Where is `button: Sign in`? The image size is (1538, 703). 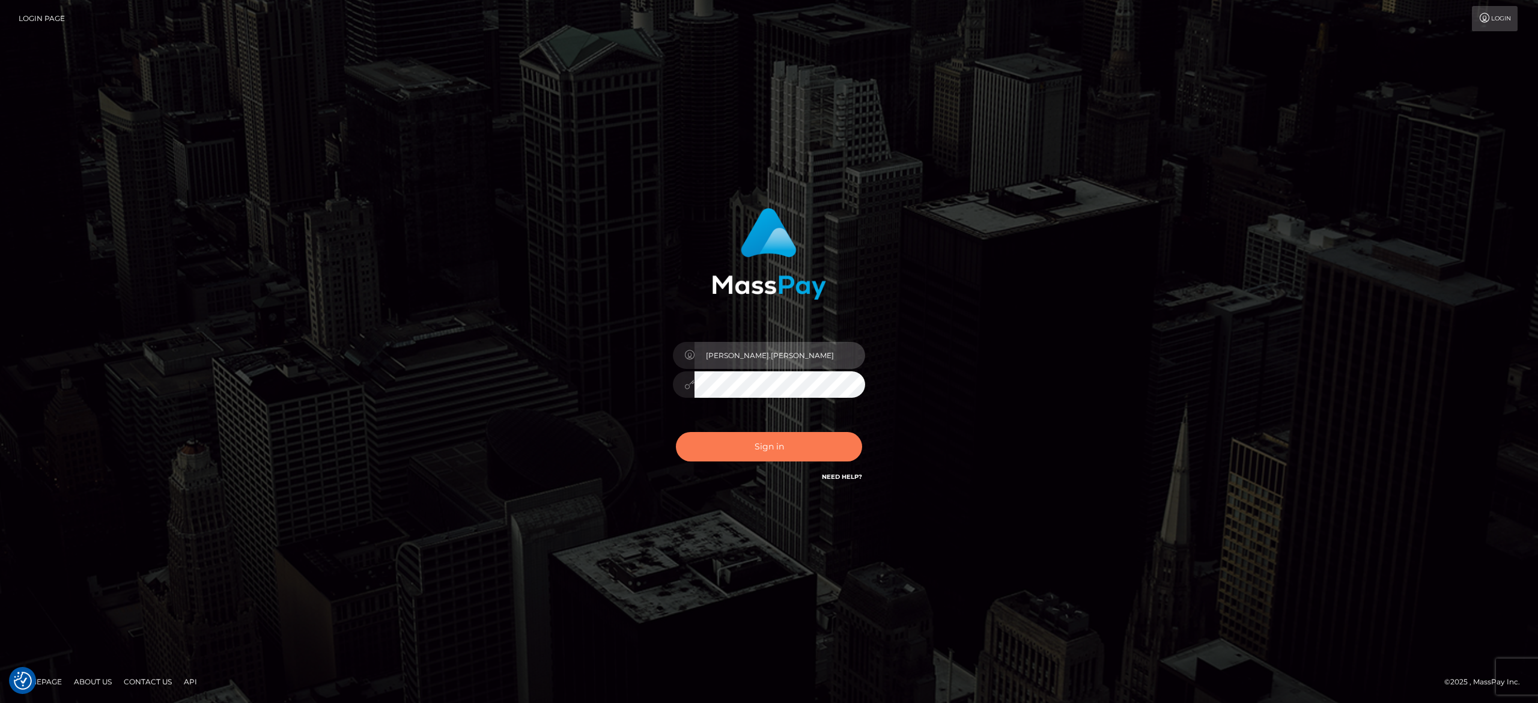 button: Sign in is located at coordinates (769, 446).